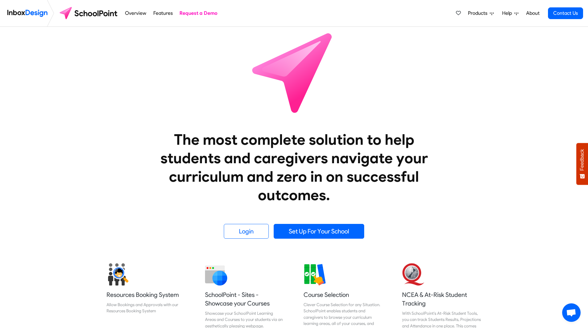 This screenshot has height=328, width=588. What do you see at coordinates (216, 274) in the screenshot?
I see `img: 2022_01_12_icon_website.svg` at bounding box center [216, 274].